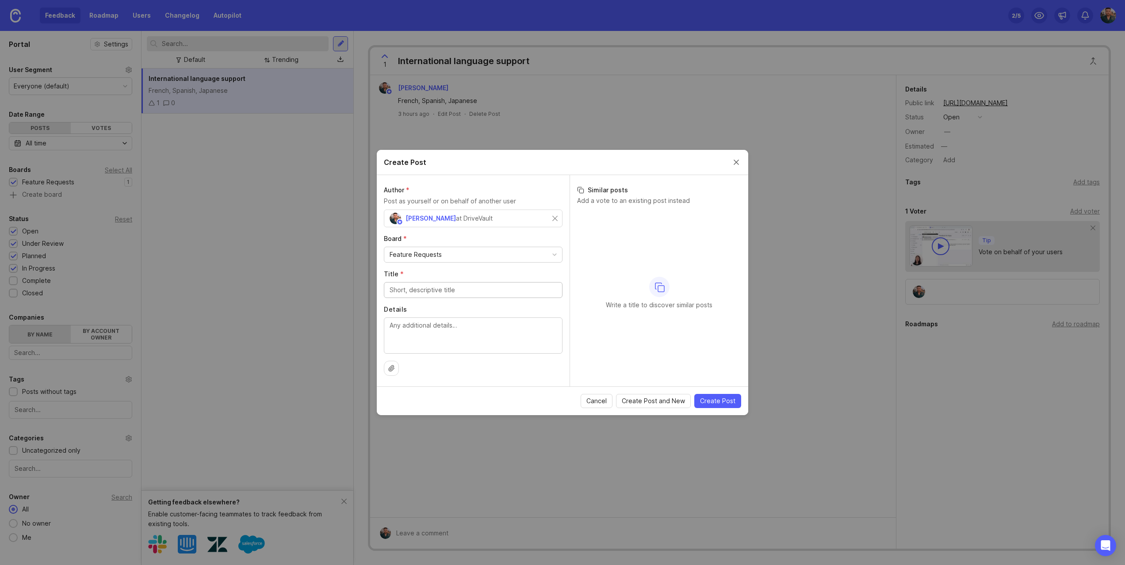 Image resolution: width=1125 pixels, height=565 pixels. Describe the element at coordinates (1106, 546) in the screenshot. I see `div: Open Intercom Messenger` at that location.